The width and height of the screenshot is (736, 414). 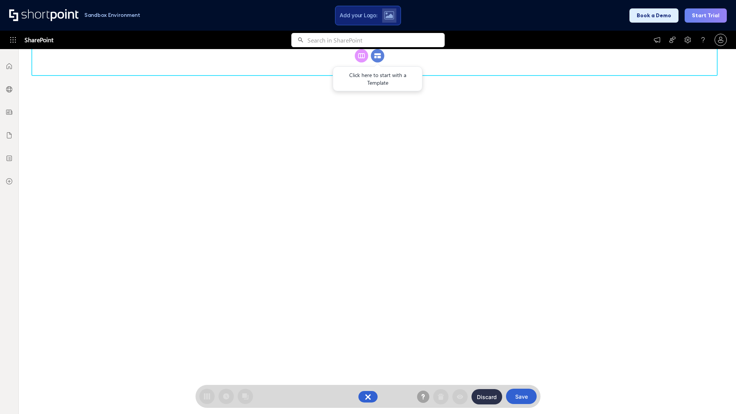 I want to click on button: Book a Demo, so click(x=654, y=15).